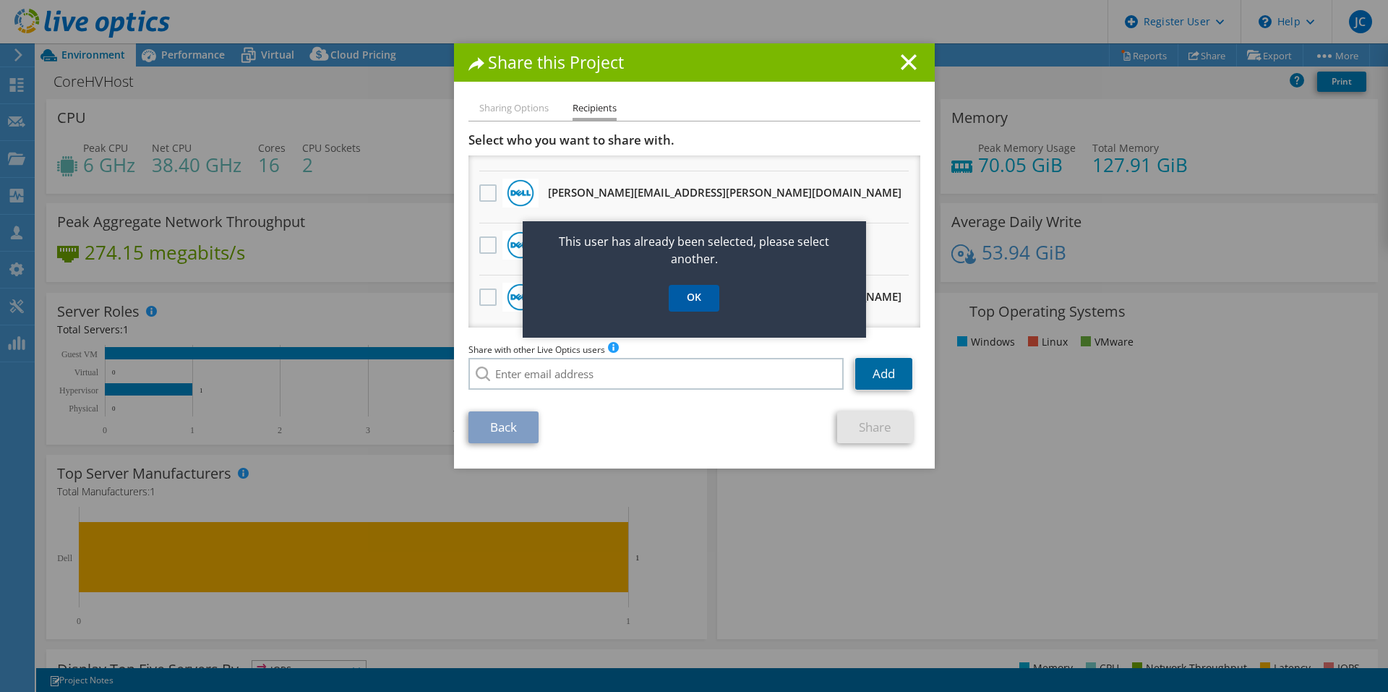  I want to click on h1: Share this Project, so click(694, 62).